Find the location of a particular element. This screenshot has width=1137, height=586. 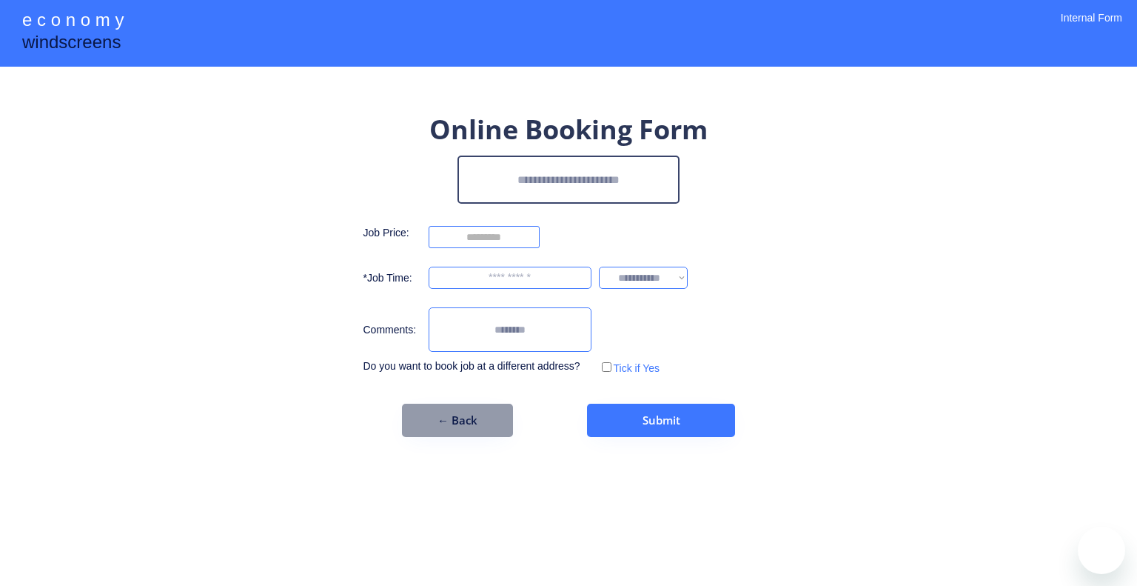

div: windscreens is located at coordinates (71, 44).